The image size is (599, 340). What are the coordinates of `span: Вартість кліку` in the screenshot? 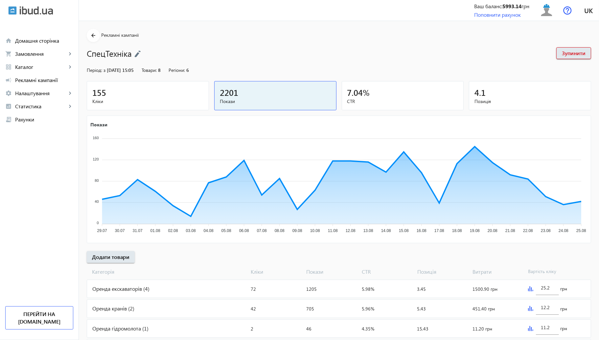 It's located at (553, 272).